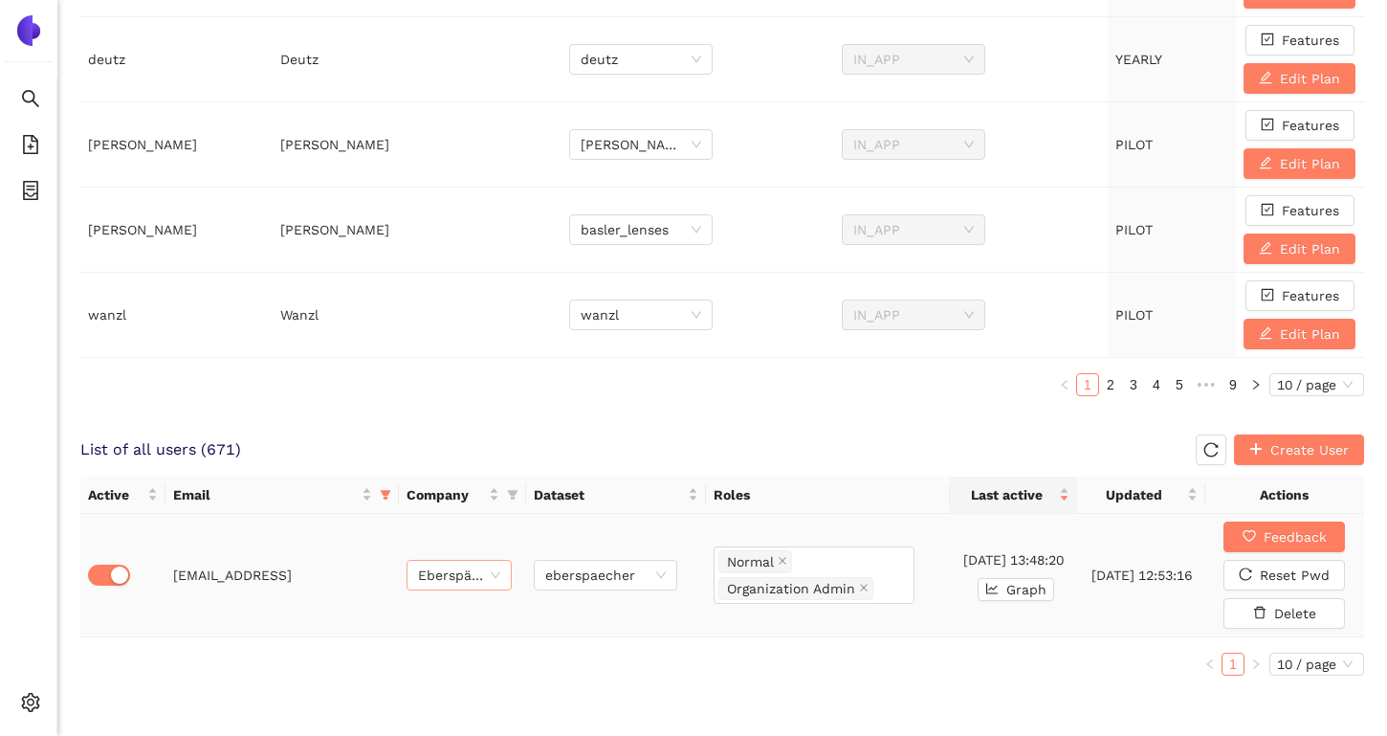 This screenshot has width=1387, height=736. I want to click on span: plus, so click(1256, 450).